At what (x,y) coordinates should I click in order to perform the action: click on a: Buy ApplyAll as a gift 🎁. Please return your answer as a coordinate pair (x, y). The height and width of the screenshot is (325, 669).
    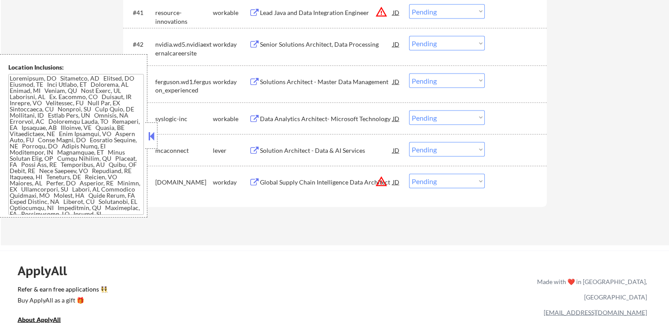
    Looking at the image, I should click on (62, 300).